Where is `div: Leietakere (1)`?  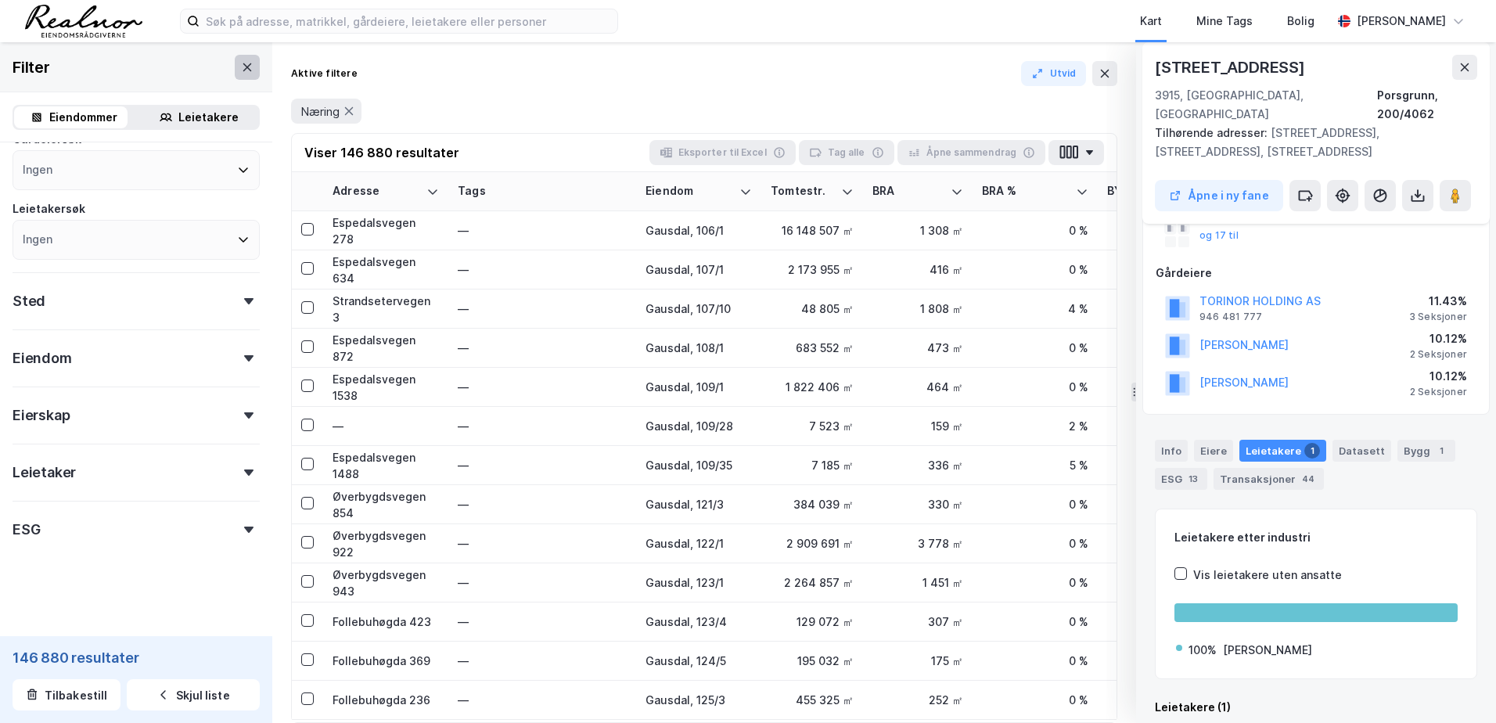
div: Leietakere (1) is located at coordinates (1316, 707).